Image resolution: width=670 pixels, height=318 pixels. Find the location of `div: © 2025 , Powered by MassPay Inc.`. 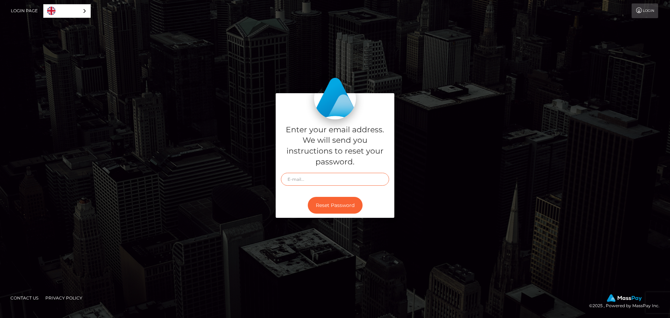

div: © 2025 , Powered by MassPay Inc. is located at coordinates (627, 302).